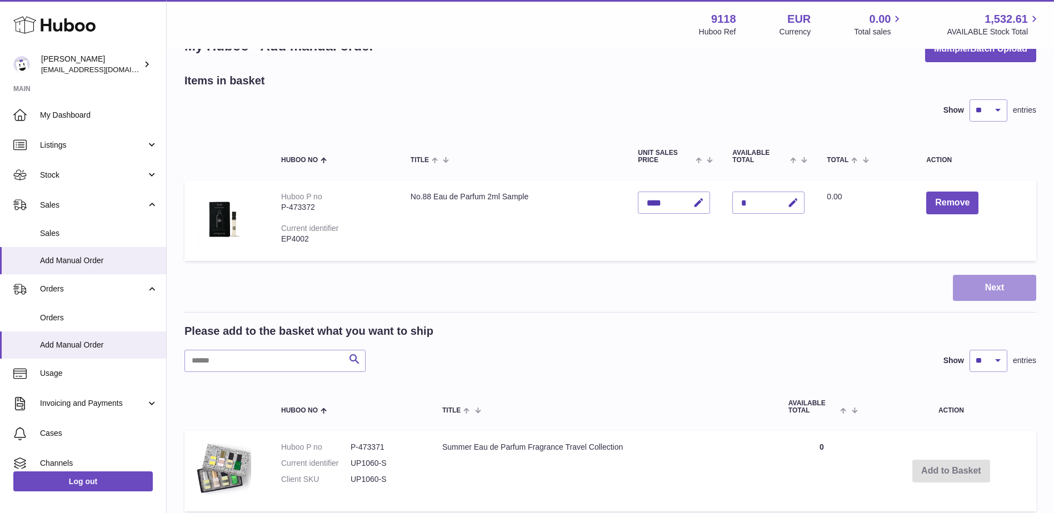 The height and width of the screenshot is (513, 1054). Describe the element at coordinates (223, 470) in the screenshot. I see `img: Summer Eau de Parfum Fragrance Travel Collection` at that location.